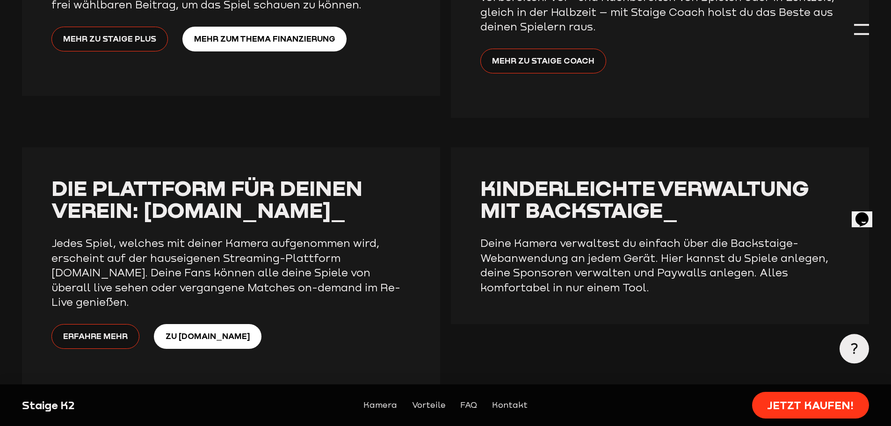 The height and width of the screenshot is (426, 891). I want to click on a: Mehr zu Staige Plus, so click(109, 39).